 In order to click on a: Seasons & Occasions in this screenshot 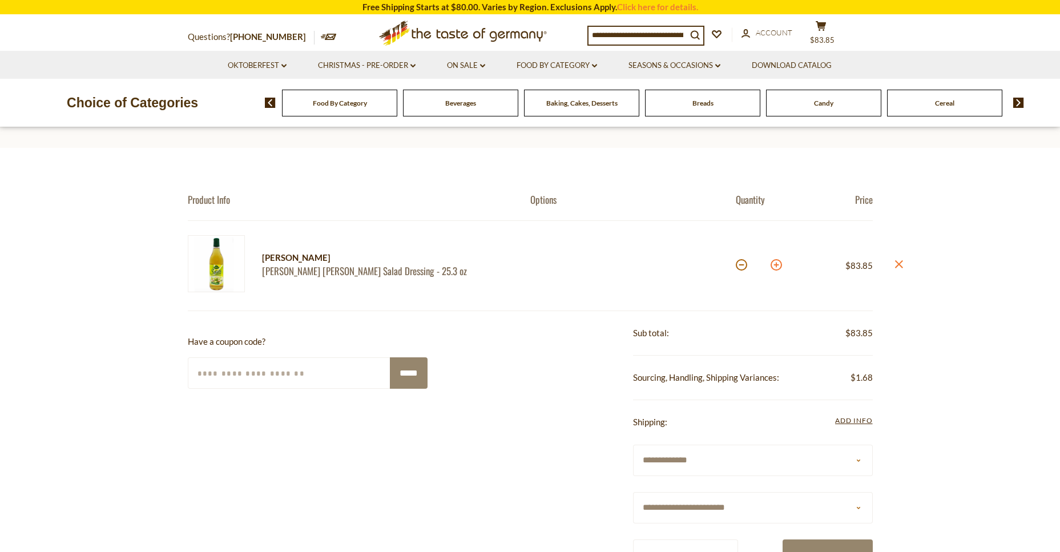, I will do `click(674, 66)`.